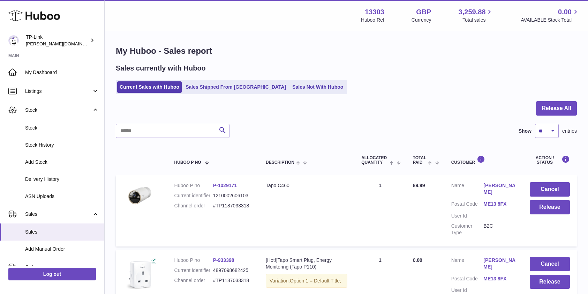  Describe the element at coordinates (149, 87) in the screenshot. I see `a: Current Sales with Huboo` at that location.